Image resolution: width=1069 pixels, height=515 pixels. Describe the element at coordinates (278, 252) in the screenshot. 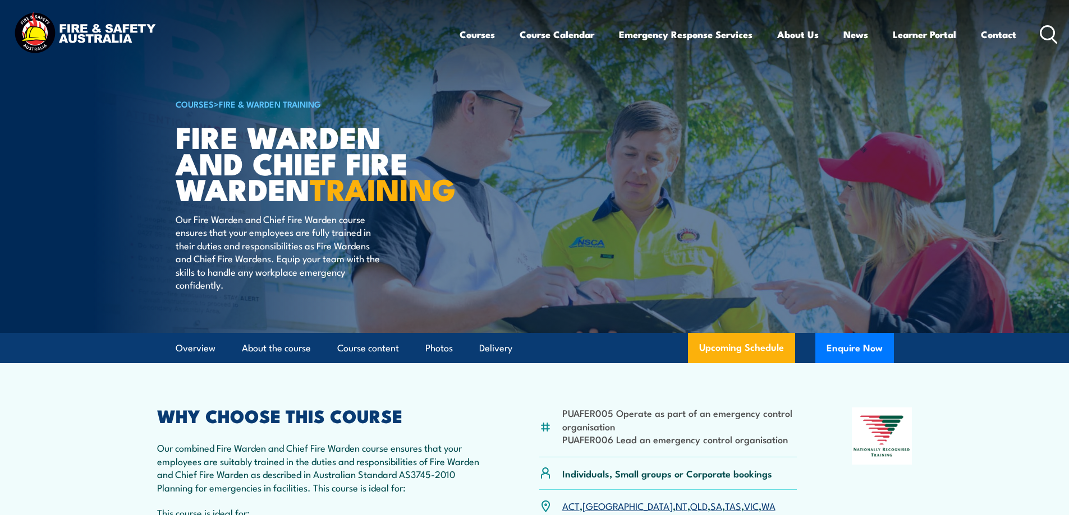

I see `p: Our Fire Warden and Chief Fire Warden course ensures that your employees are fully trained in the...` at that location.